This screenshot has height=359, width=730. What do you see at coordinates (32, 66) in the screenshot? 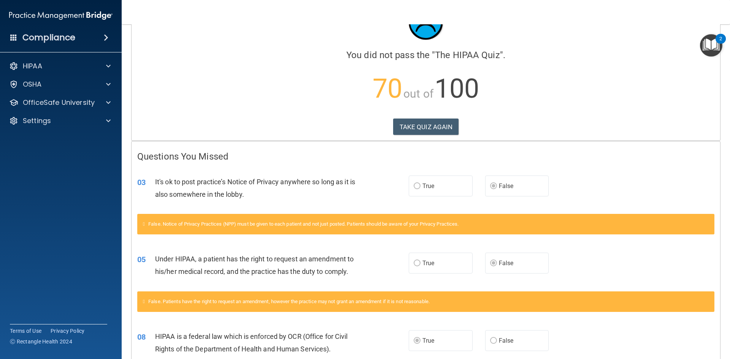
I see `p: HIPAA` at bounding box center [32, 66].